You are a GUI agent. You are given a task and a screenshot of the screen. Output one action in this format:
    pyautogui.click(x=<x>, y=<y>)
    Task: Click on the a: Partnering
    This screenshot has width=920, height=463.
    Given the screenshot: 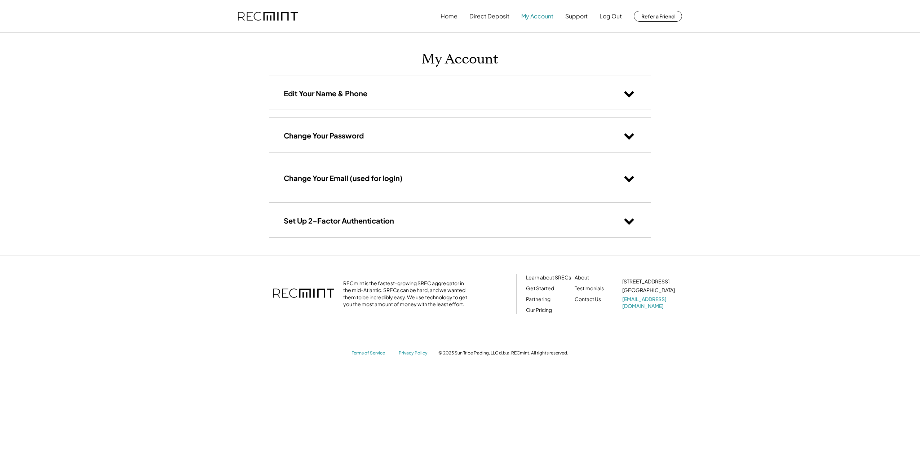 What is the action you would take?
    pyautogui.click(x=538, y=299)
    